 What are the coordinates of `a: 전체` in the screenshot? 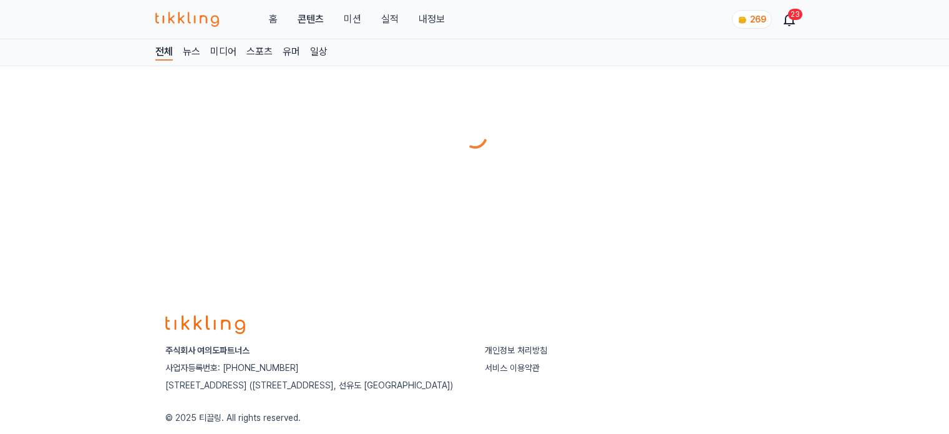 It's located at (164, 52).